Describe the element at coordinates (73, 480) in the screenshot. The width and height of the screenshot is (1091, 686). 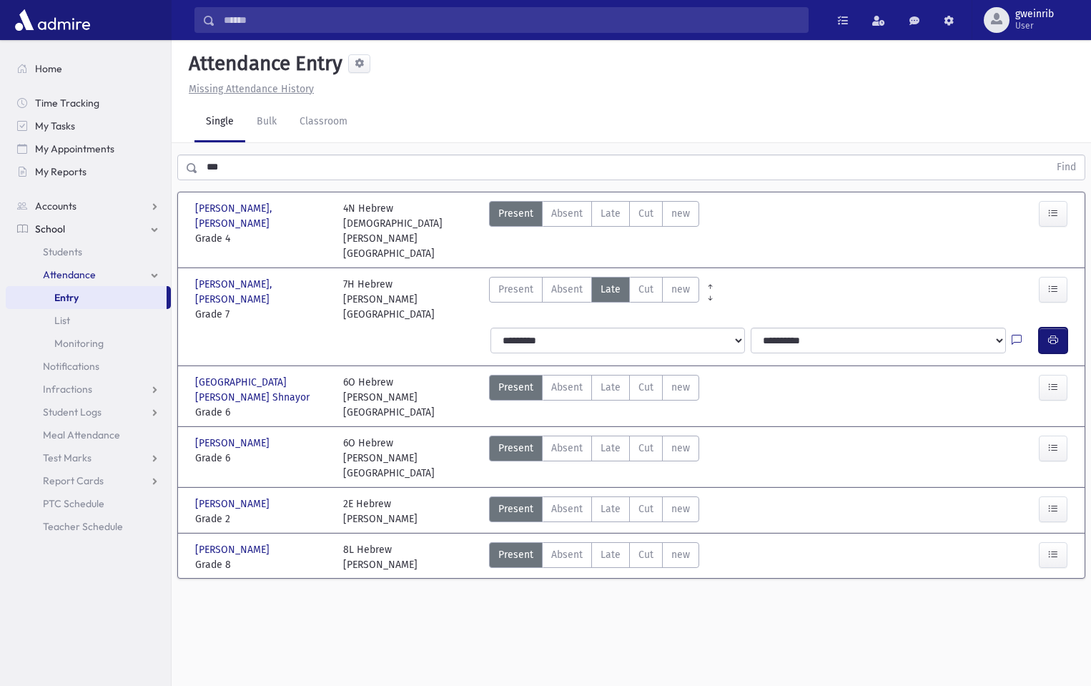
I see `span: Report Cards` at that location.